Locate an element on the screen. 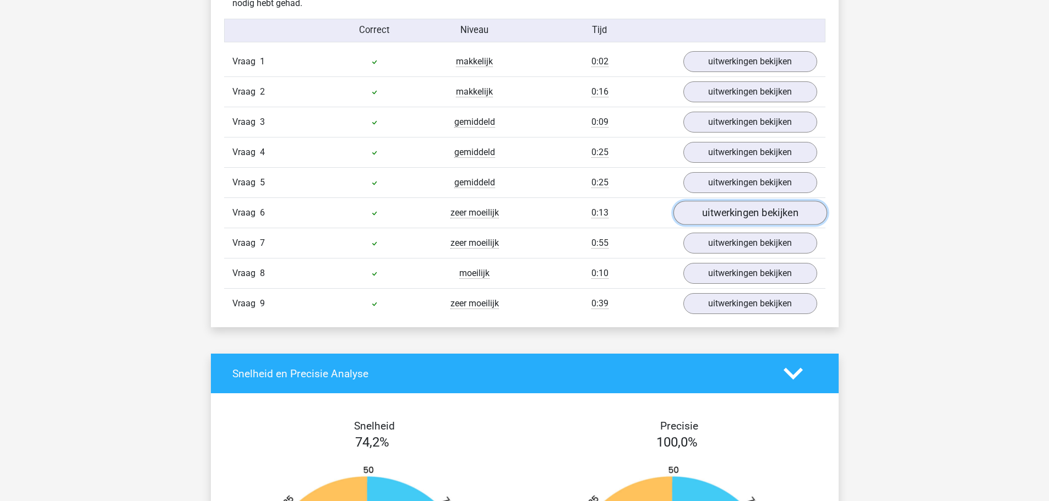 This screenshot has width=1049, height=501. span: 9 is located at coordinates (262, 303).